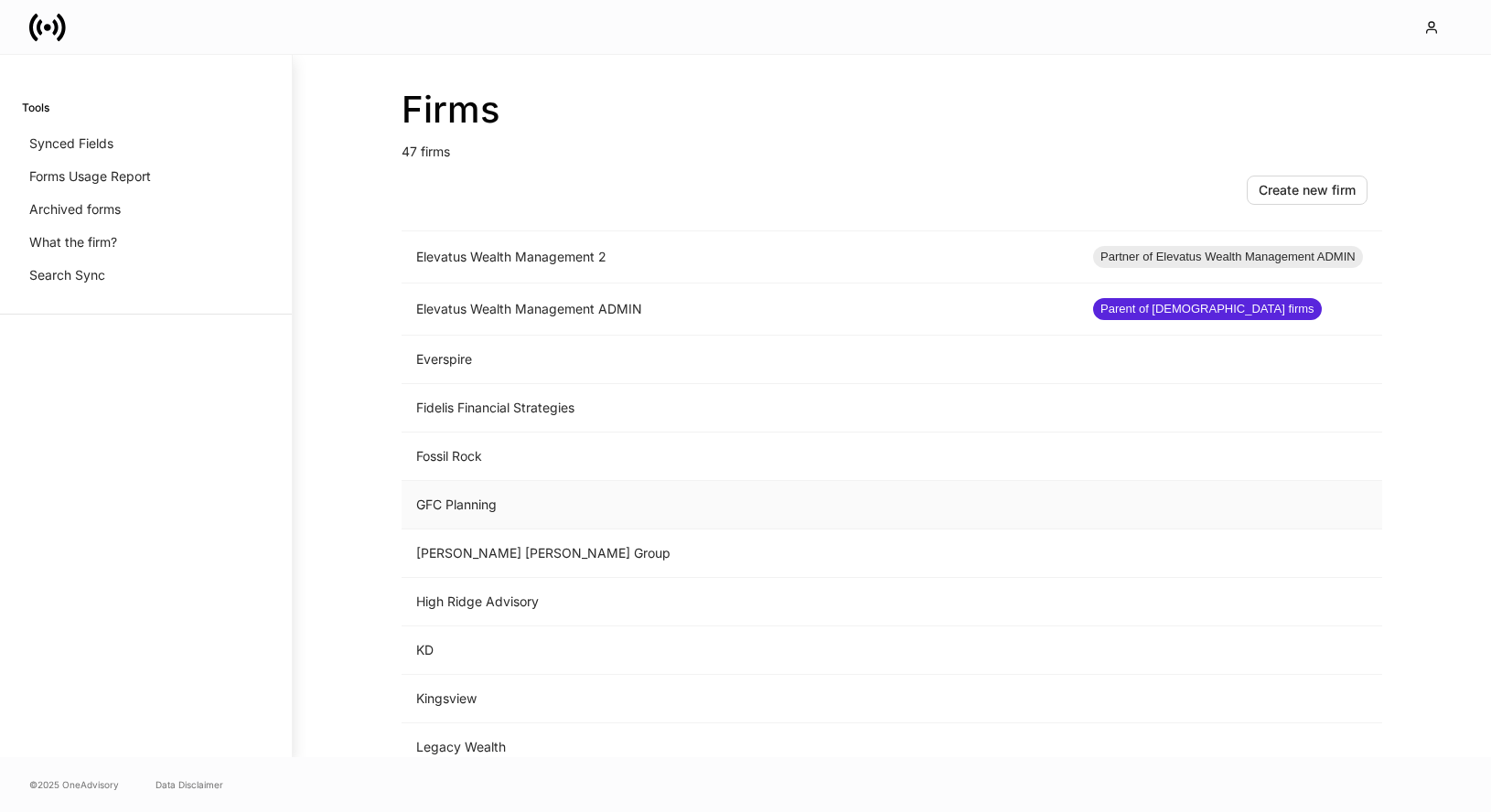 This screenshot has height=812, width=1491. I want to click on td: Fossil Rock, so click(740, 457).